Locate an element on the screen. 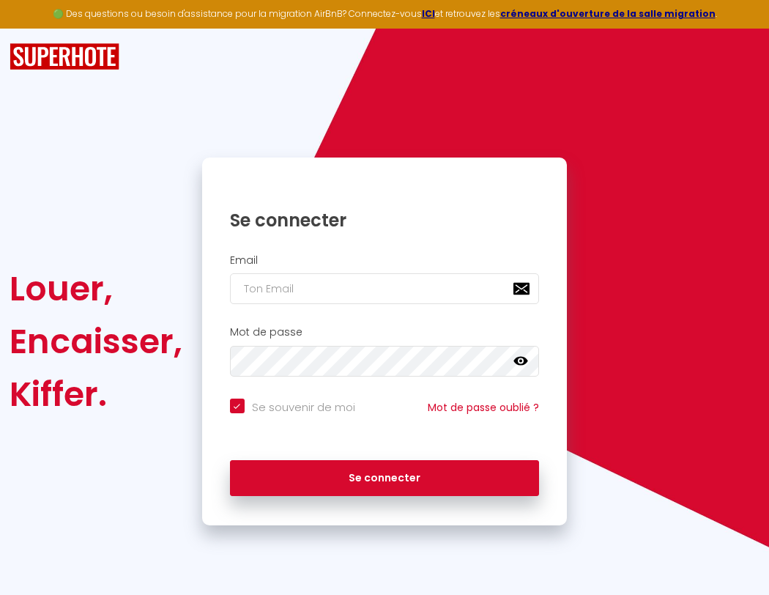 Image resolution: width=769 pixels, height=595 pixels. div: Encaisser, is located at coordinates (96, 341).